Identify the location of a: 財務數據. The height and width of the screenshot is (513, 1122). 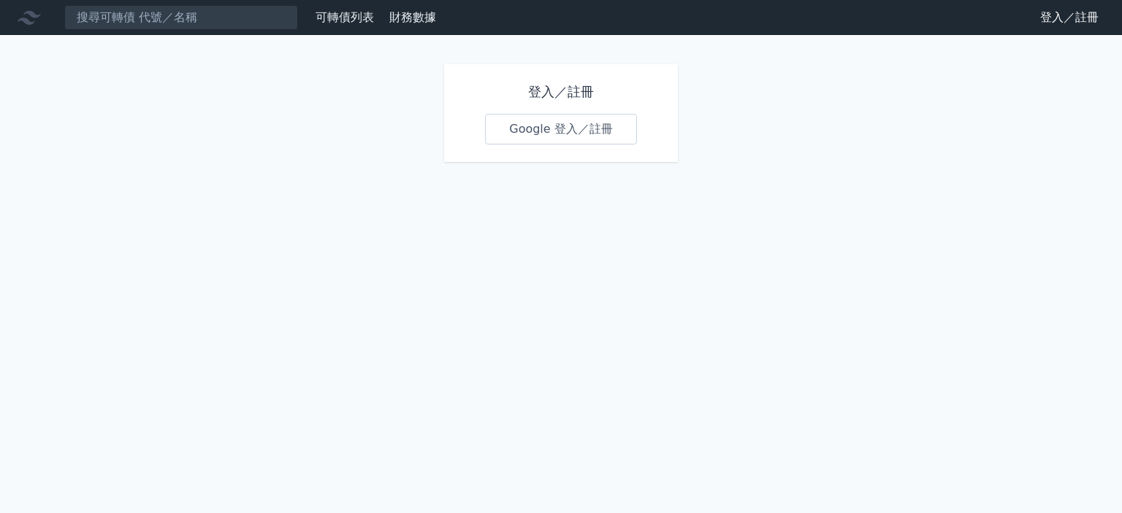
(413, 17).